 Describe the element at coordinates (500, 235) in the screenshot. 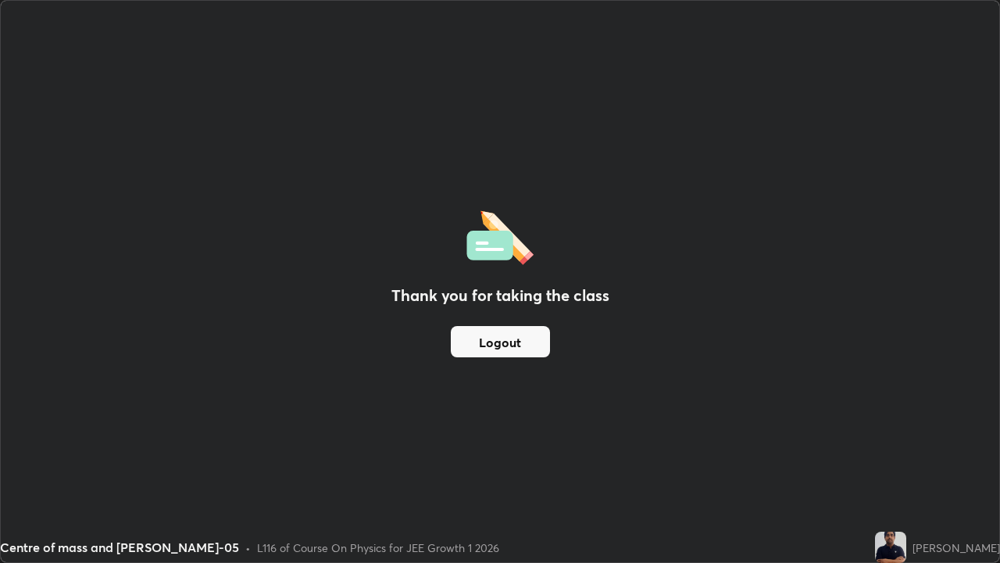

I see `img: offlineFeedback.1438e8b3.svg` at that location.